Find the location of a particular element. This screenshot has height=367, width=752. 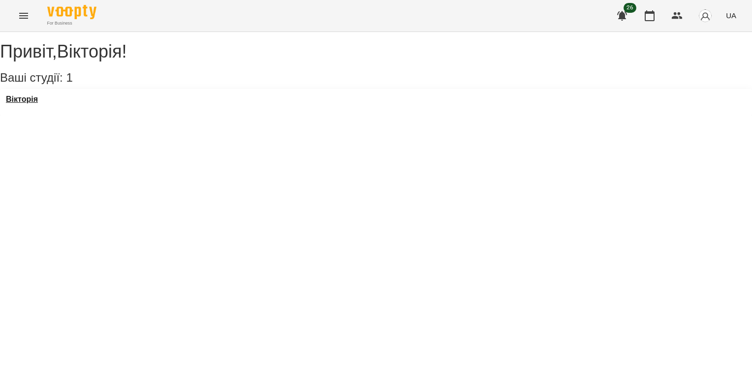

span: 1 is located at coordinates (69, 77).